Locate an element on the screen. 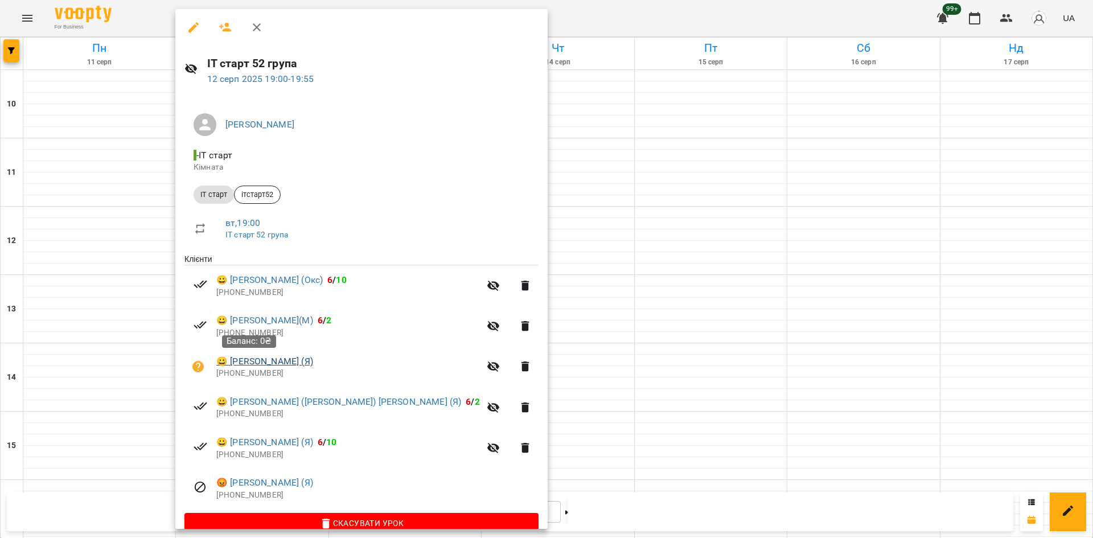  p: Кімната is located at coordinates (361, 167).